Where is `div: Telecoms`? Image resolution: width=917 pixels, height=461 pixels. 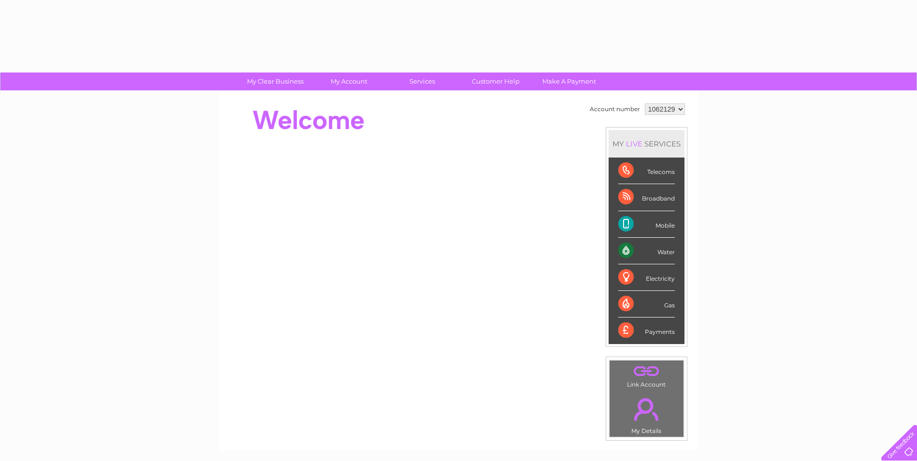 div: Telecoms is located at coordinates (646, 171).